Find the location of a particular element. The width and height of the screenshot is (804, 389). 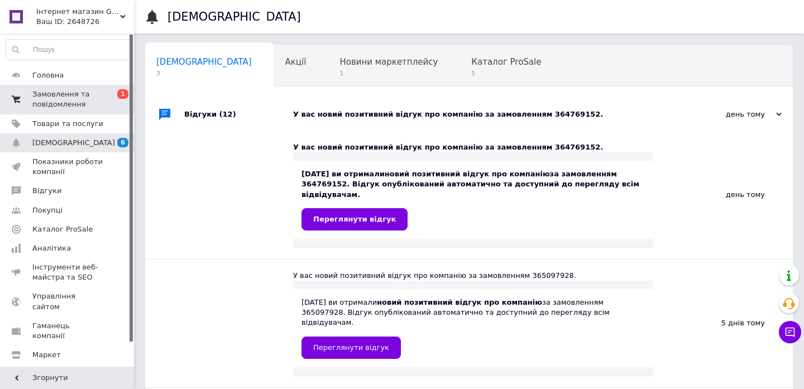

span: Інструменти веб-майстра та SEO is located at coordinates (68, 272).